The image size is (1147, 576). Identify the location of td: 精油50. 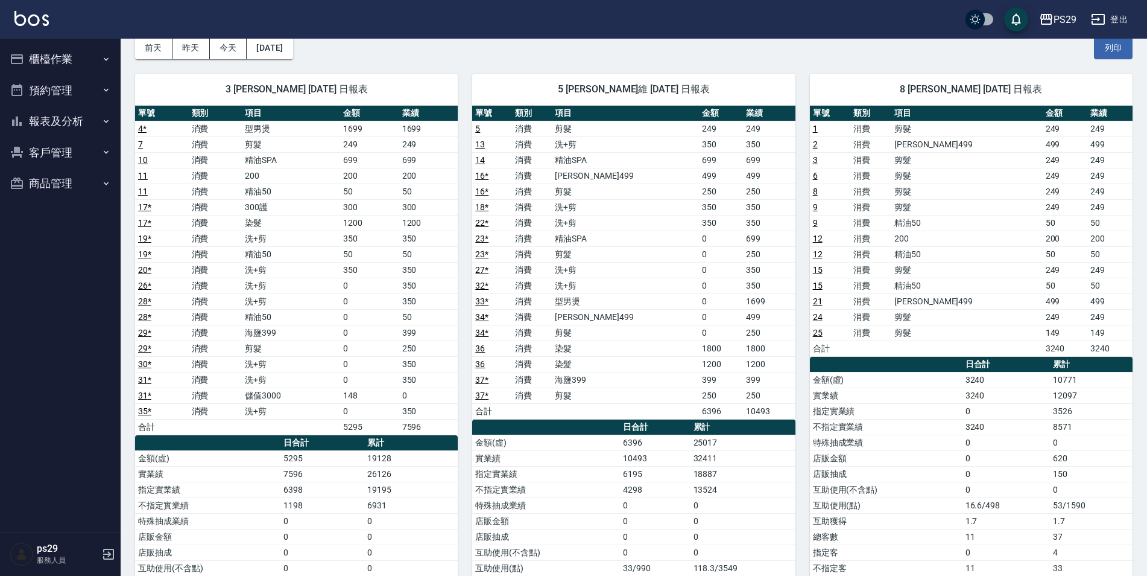
(967, 285).